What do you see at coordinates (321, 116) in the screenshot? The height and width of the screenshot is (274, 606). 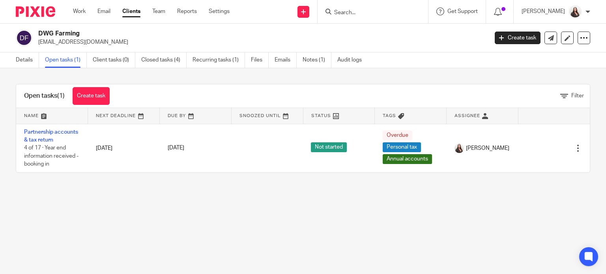 I see `span: Status` at bounding box center [321, 116].